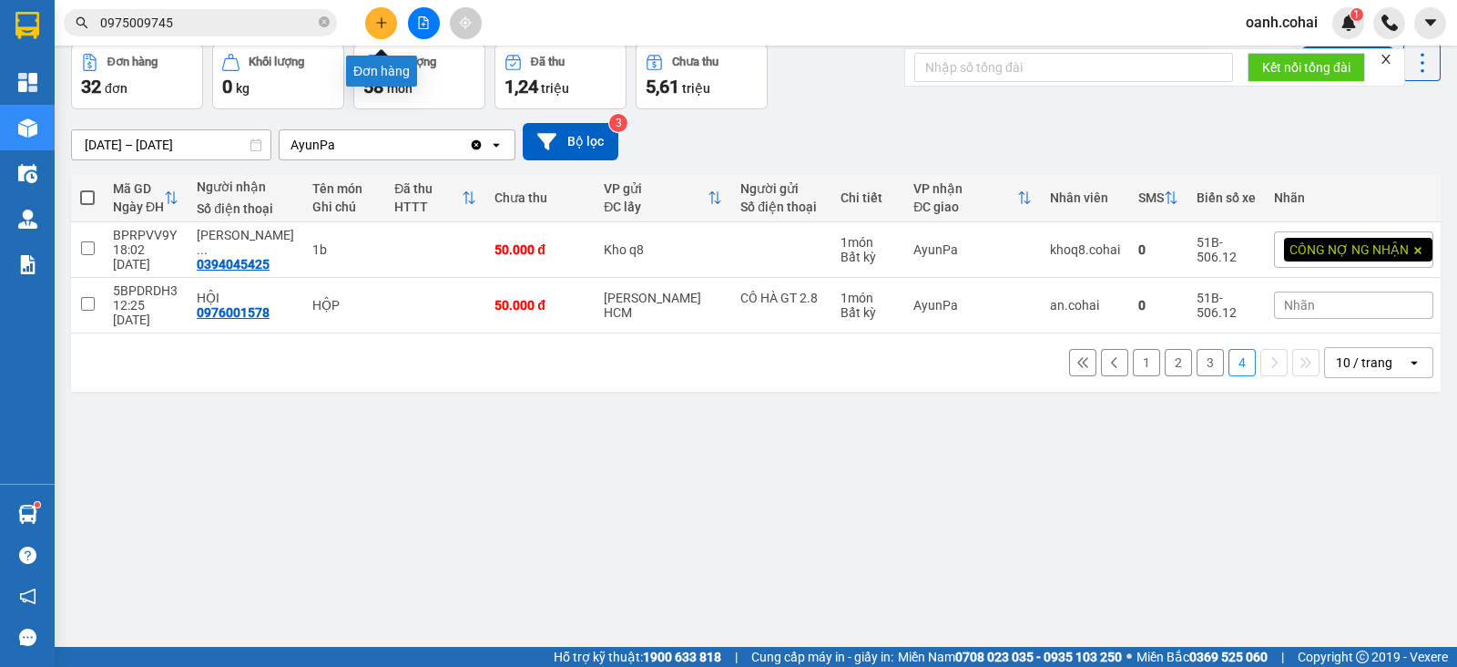 This screenshot has width=1457, height=667. I want to click on span: Nhãn, so click(1299, 305).